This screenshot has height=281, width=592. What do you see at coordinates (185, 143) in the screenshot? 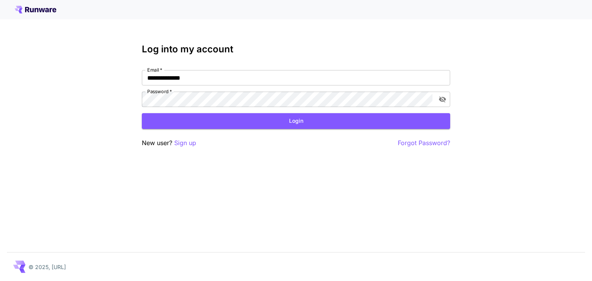
I see `p: Sign up` at bounding box center [185, 143].